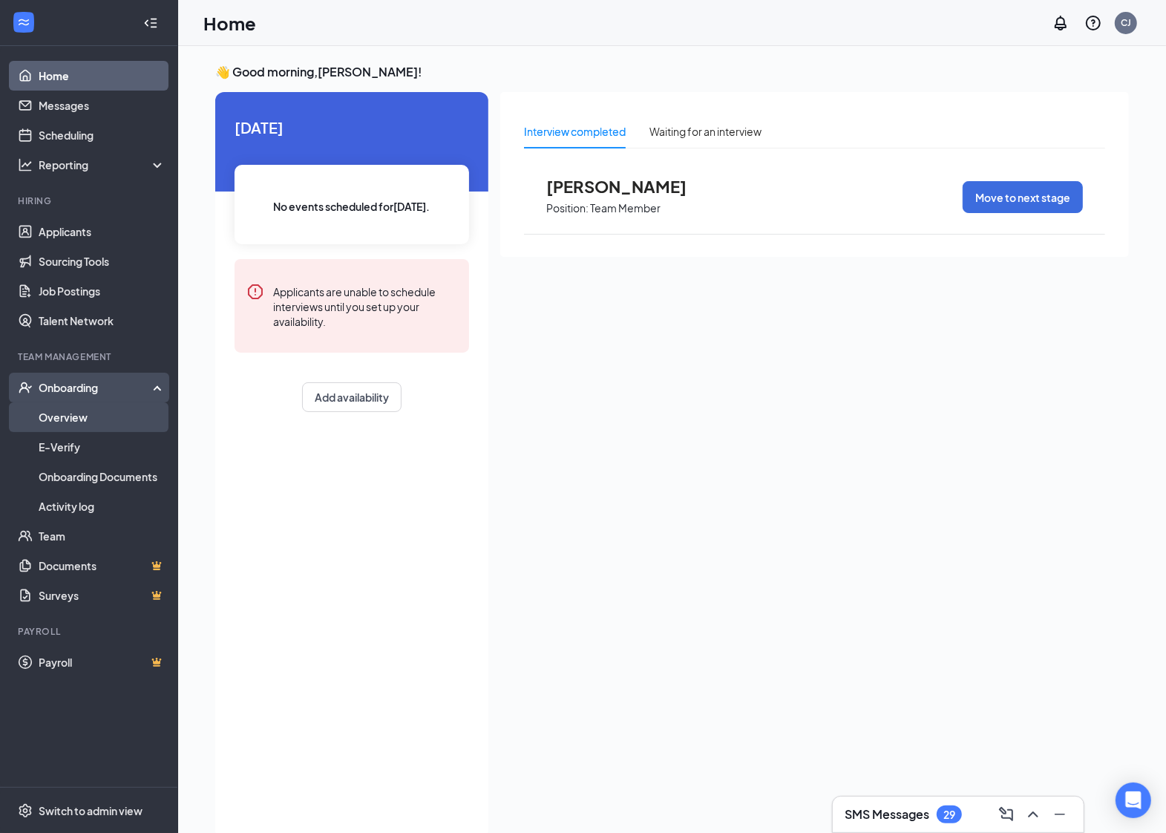  What do you see at coordinates (705, 131) in the screenshot?
I see `div: Waiting for an interview` at bounding box center [705, 131].